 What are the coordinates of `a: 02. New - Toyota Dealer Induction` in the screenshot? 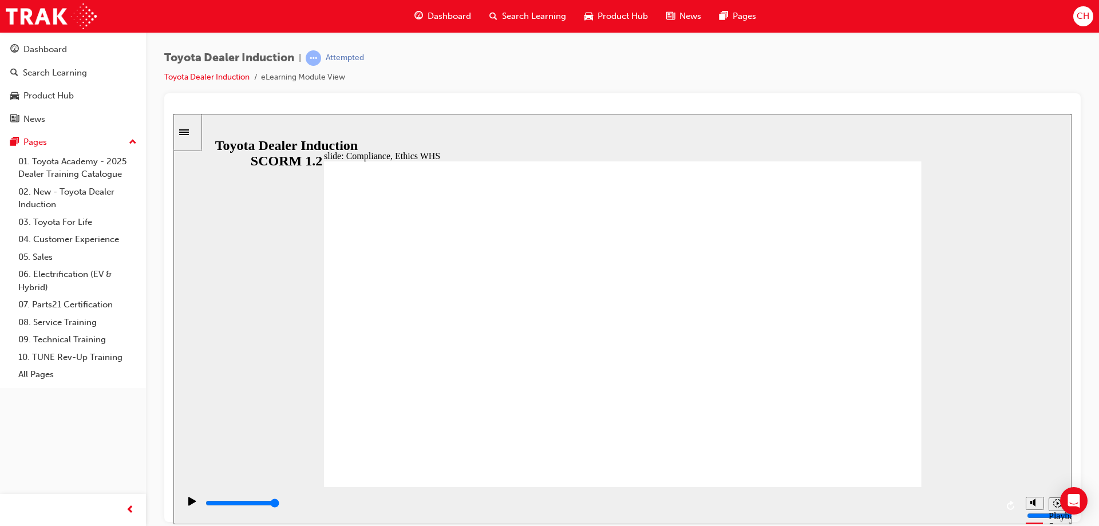 It's located at (77, 198).